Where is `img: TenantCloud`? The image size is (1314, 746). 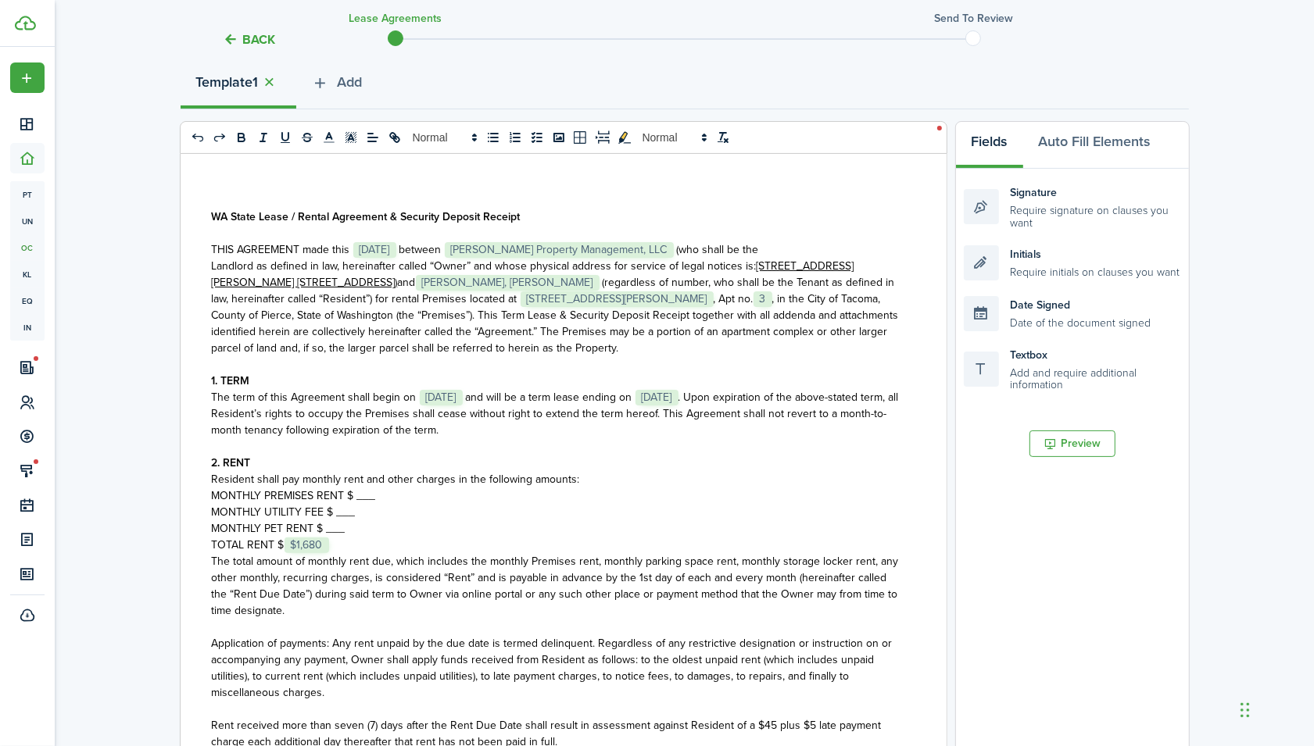
img: TenantCloud is located at coordinates (25, 23).